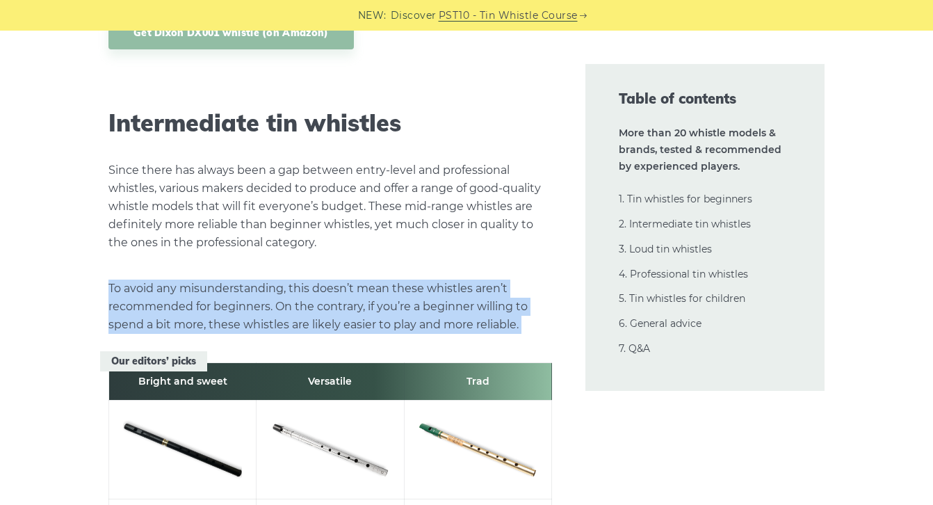 The image size is (933, 505). I want to click on a: 3. Loud tin whistles, so click(666, 249).